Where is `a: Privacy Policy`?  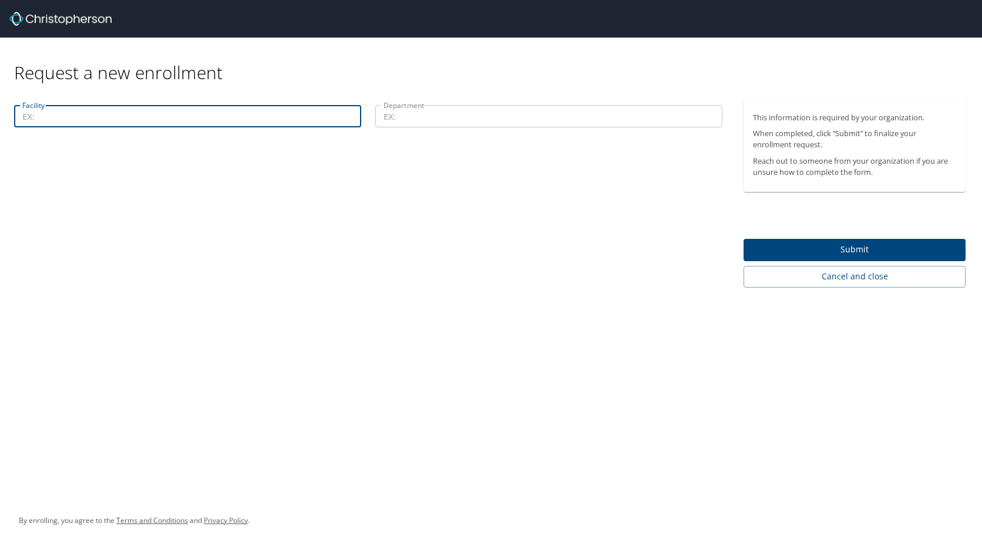
a: Privacy Policy is located at coordinates (225, 520).